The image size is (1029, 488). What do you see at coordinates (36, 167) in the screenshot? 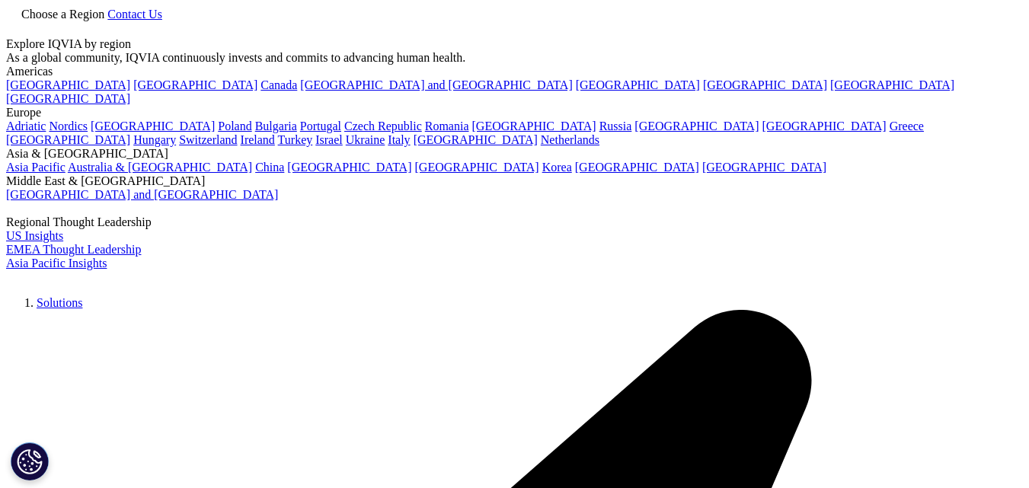
I see `a: Asia Pacific` at bounding box center [36, 167].